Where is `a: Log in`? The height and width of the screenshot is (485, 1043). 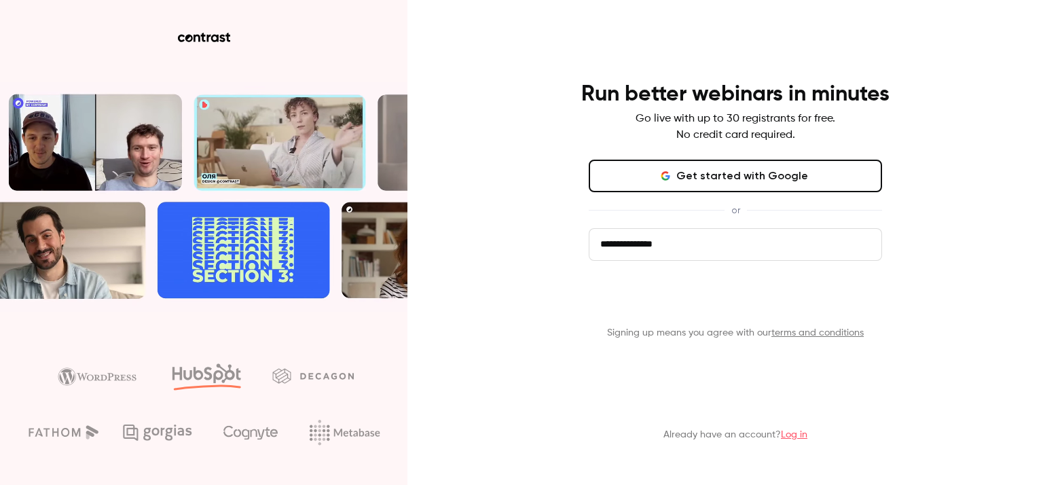
a: Log in is located at coordinates (794, 435).